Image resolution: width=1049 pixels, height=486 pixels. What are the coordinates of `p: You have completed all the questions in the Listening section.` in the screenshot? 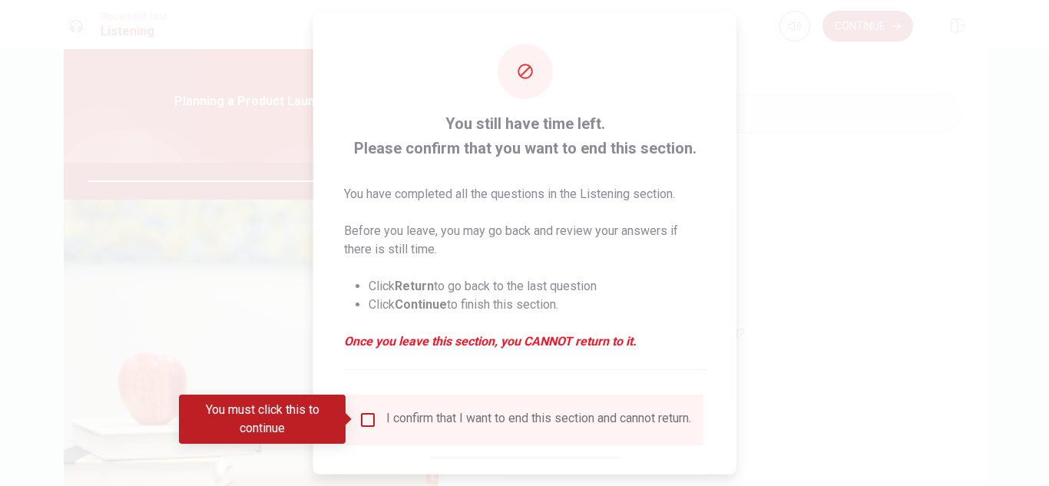 It's located at (525, 194).